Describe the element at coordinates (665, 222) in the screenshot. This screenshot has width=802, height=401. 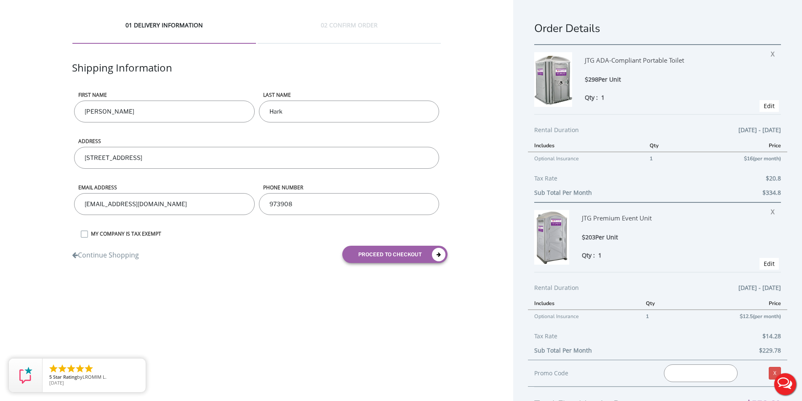
I see `div: JTG Premium Event Unit` at that location.